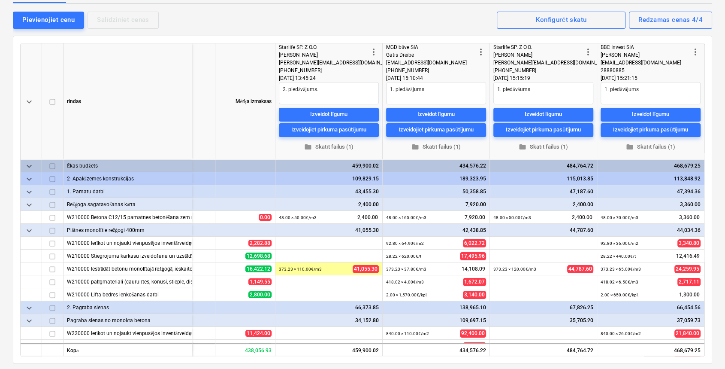 The height and width of the screenshot is (369, 725). What do you see at coordinates (690, 217) in the screenshot?
I see `span: 3,360.00` at bounding box center [690, 217].